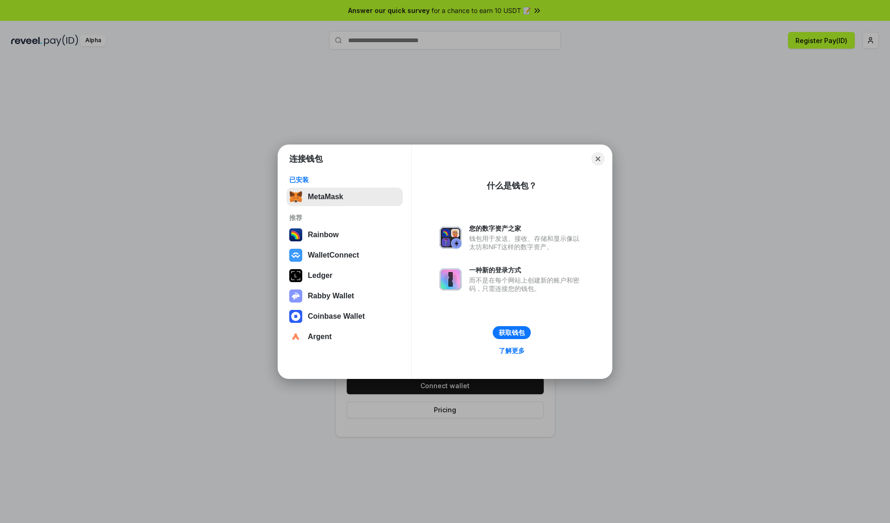 The height and width of the screenshot is (523, 890). I want to click on h1: 连接钱包, so click(306, 159).